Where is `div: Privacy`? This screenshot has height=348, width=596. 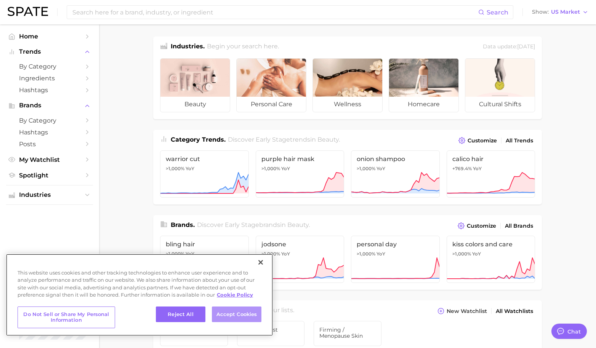
div: Privacy is located at coordinates (139, 295).